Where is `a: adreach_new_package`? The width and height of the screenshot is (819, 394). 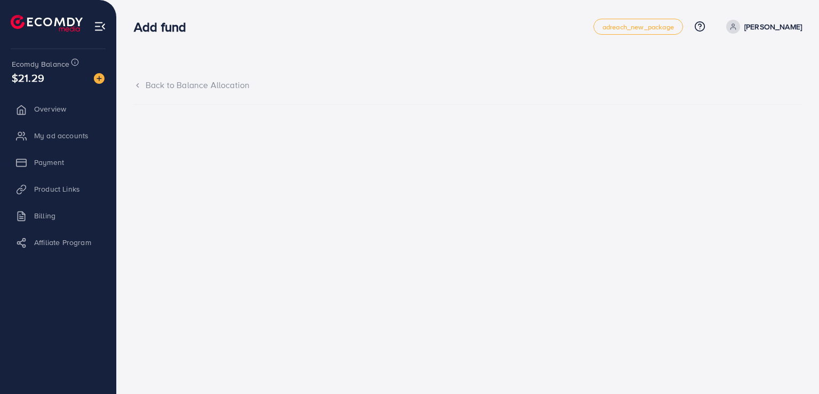 a: adreach_new_package is located at coordinates (638, 27).